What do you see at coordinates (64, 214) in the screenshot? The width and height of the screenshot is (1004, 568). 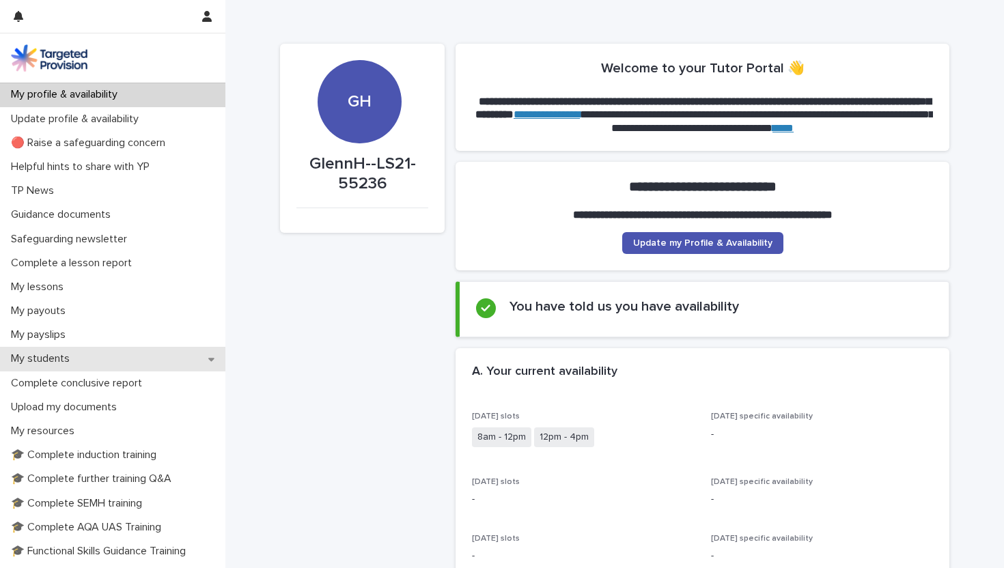 I see `p: Guidance documents` at bounding box center [64, 214].